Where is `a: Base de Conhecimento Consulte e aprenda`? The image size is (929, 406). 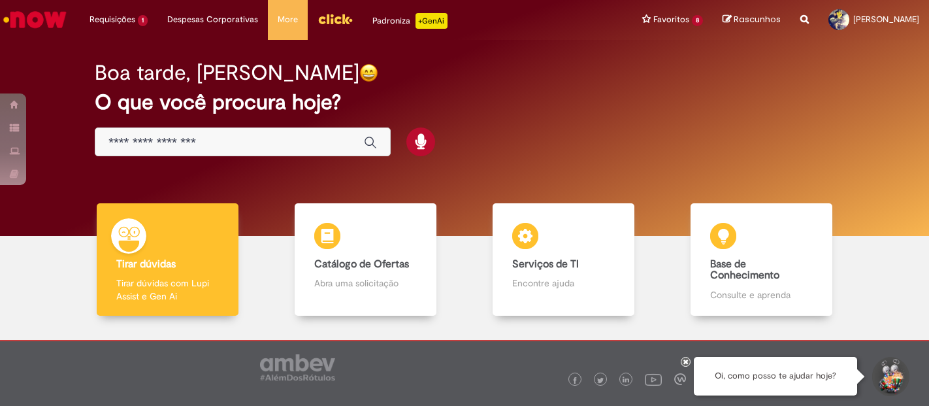
a: Base de Conhecimento Consulte e aprenda is located at coordinates (761, 259).